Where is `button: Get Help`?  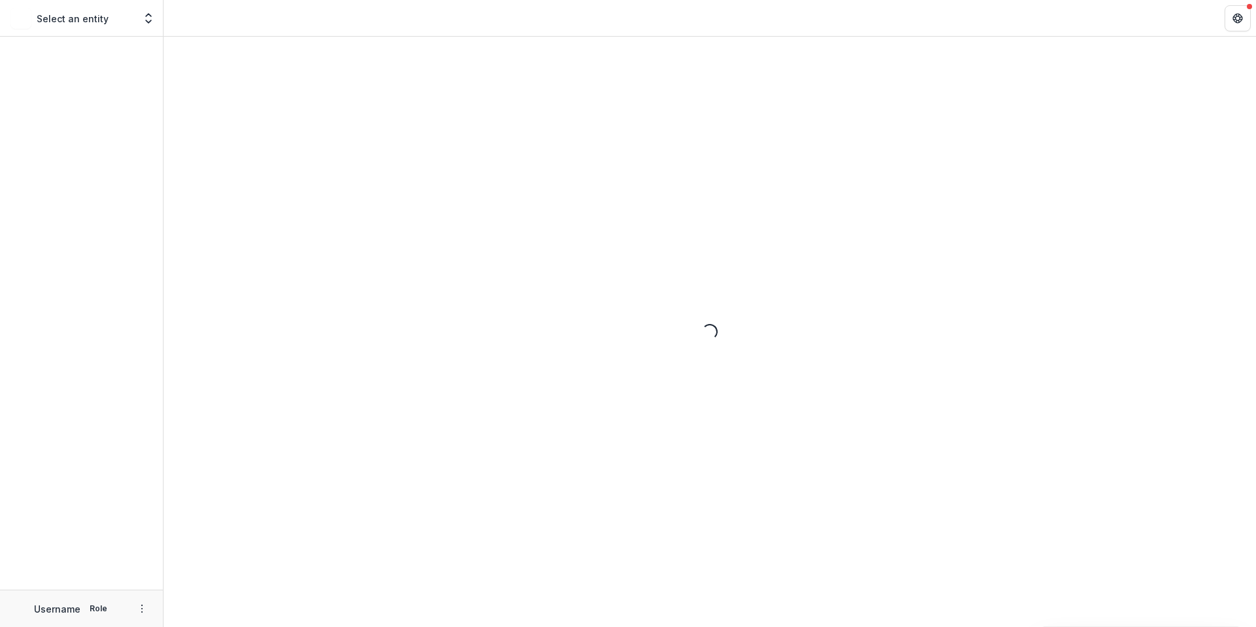
button: Get Help is located at coordinates (1237, 18).